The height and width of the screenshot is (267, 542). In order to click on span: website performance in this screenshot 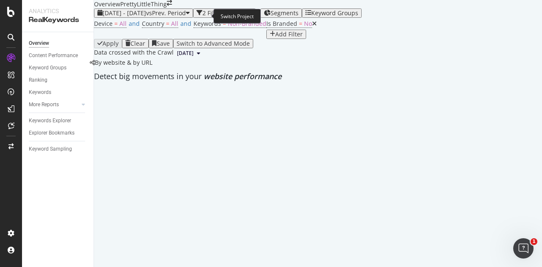, I will do `click(243, 76)`.